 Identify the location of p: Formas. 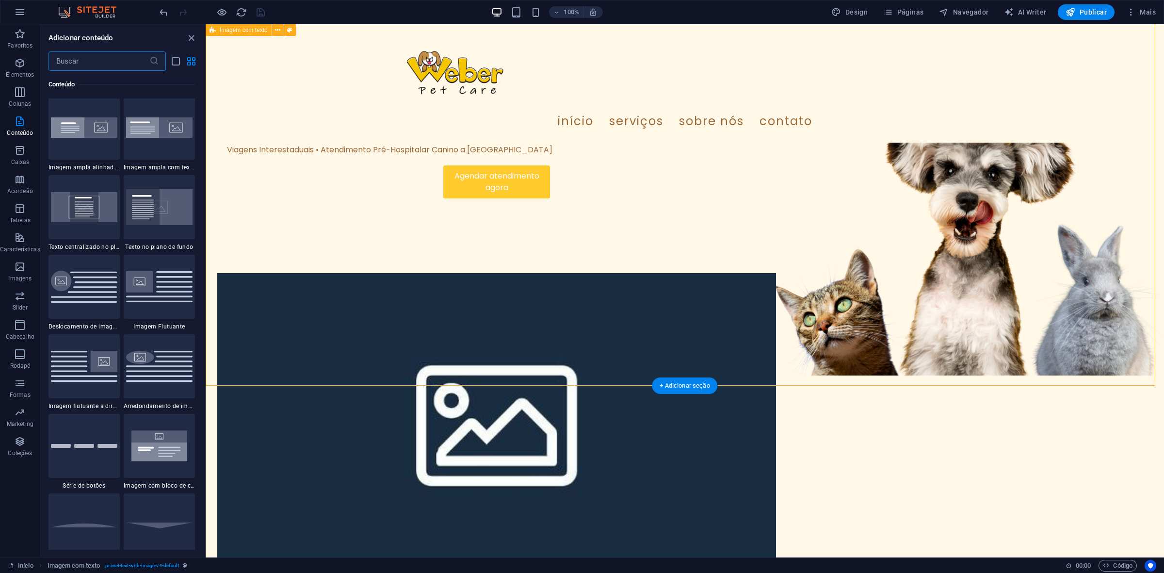
(20, 395).